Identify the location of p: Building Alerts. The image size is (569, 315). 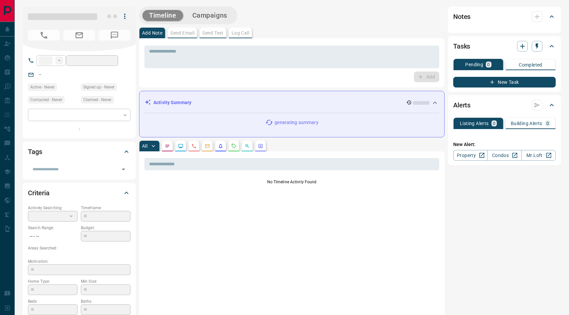
(526, 123).